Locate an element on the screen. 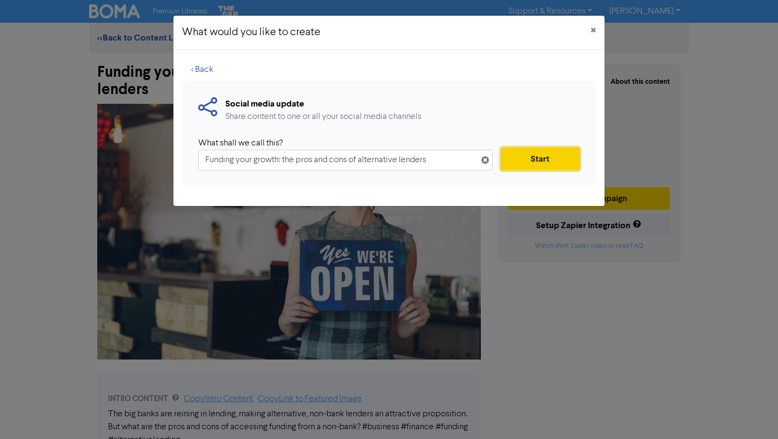 This screenshot has width=778, height=439. button: Close is located at coordinates (594, 31).